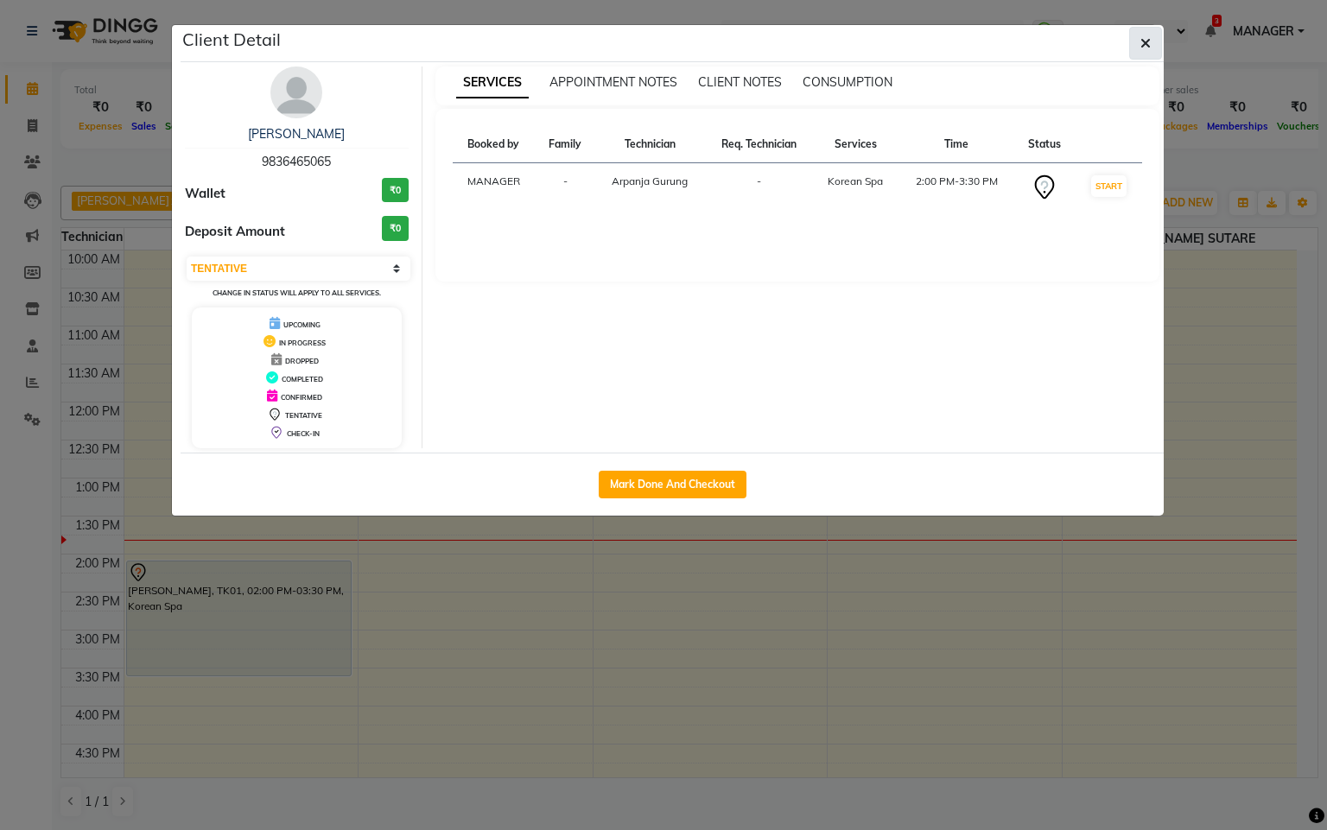  Describe the element at coordinates (296, 162) in the screenshot. I see `span: 9836465065` at that location.